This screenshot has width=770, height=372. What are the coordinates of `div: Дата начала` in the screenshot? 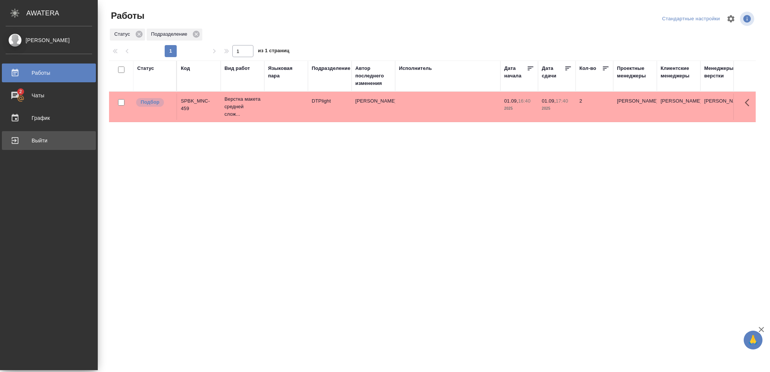 It's located at (516, 72).